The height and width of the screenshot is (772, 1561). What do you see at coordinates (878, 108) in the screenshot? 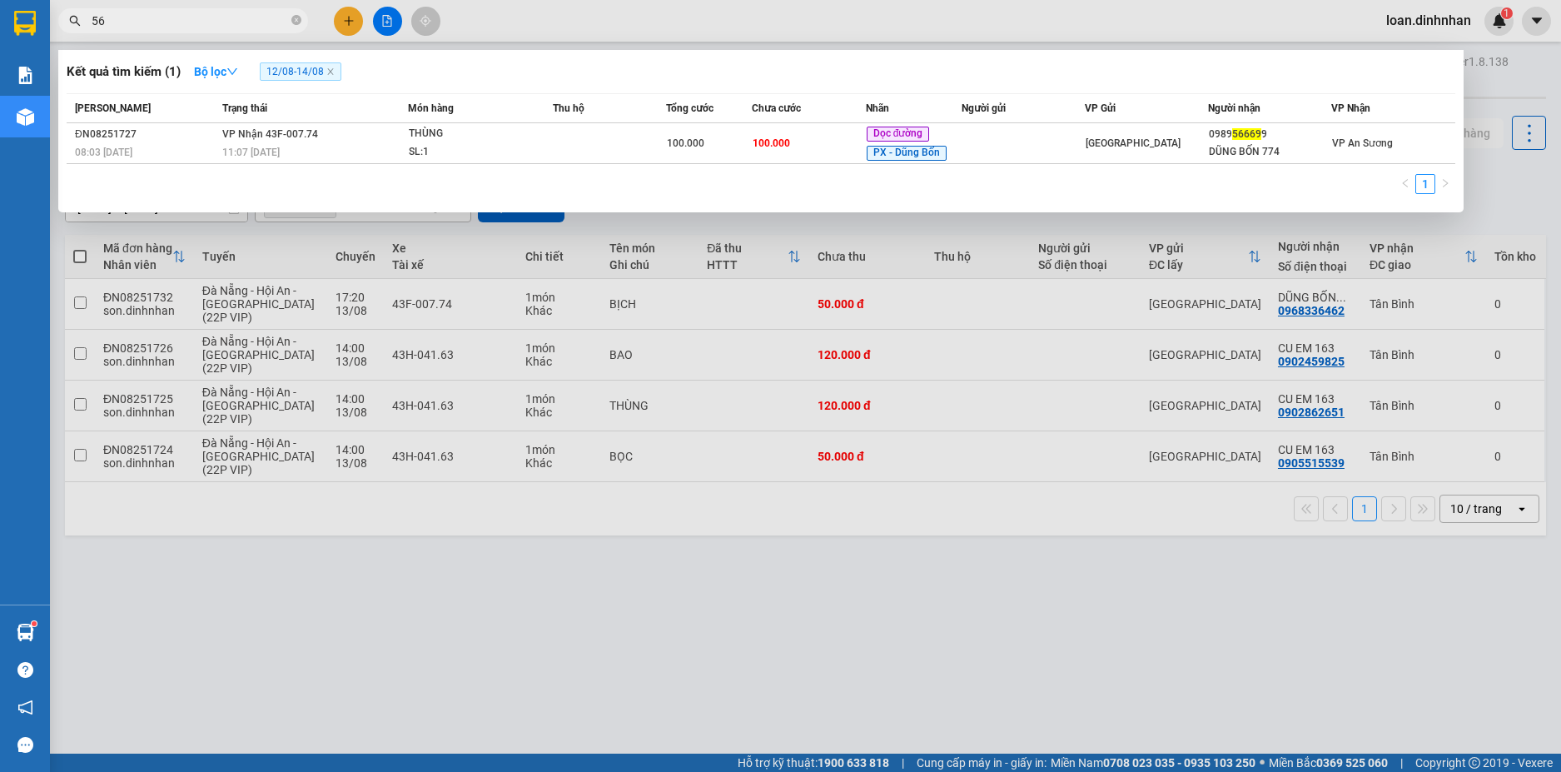
I see `span: Nhãn` at bounding box center [878, 108].